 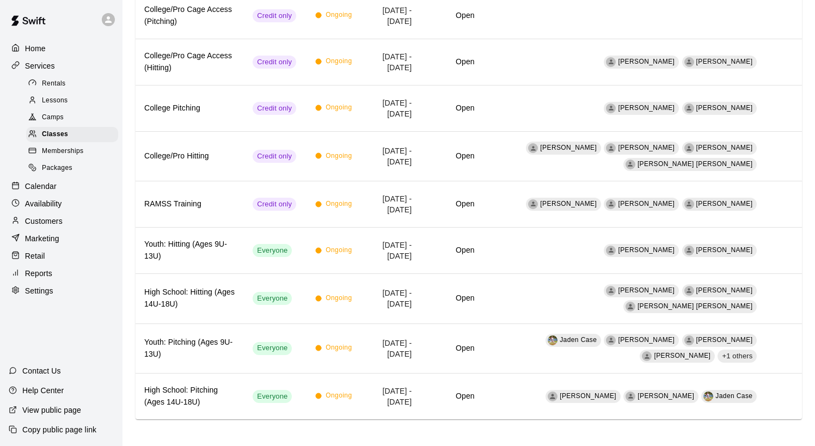 I want to click on h6: College Pitching, so click(x=189, y=108).